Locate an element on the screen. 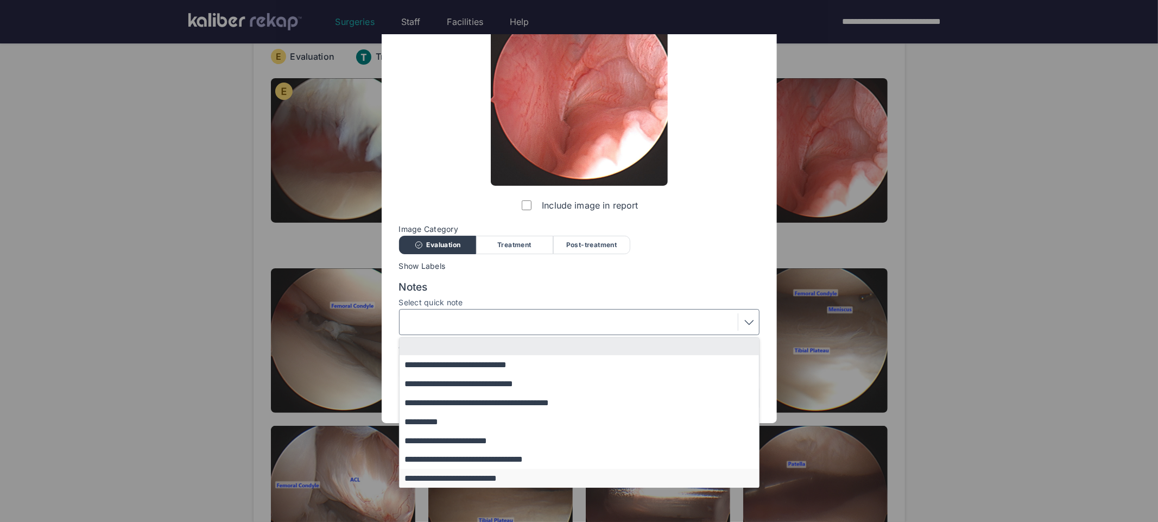 The height and width of the screenshot is (522, 1158). img: ch1_image_004.jpg is located at coordinates (579, 97).